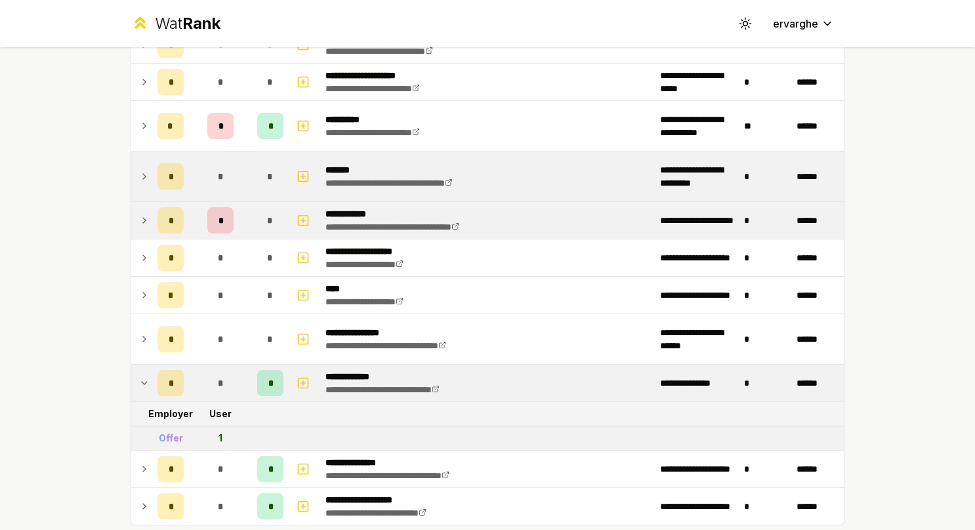 This screenshot has width=975, height=530. Describe the element at coordinates (171, 438) in the screenshot. I see `div: Offer` at that location.